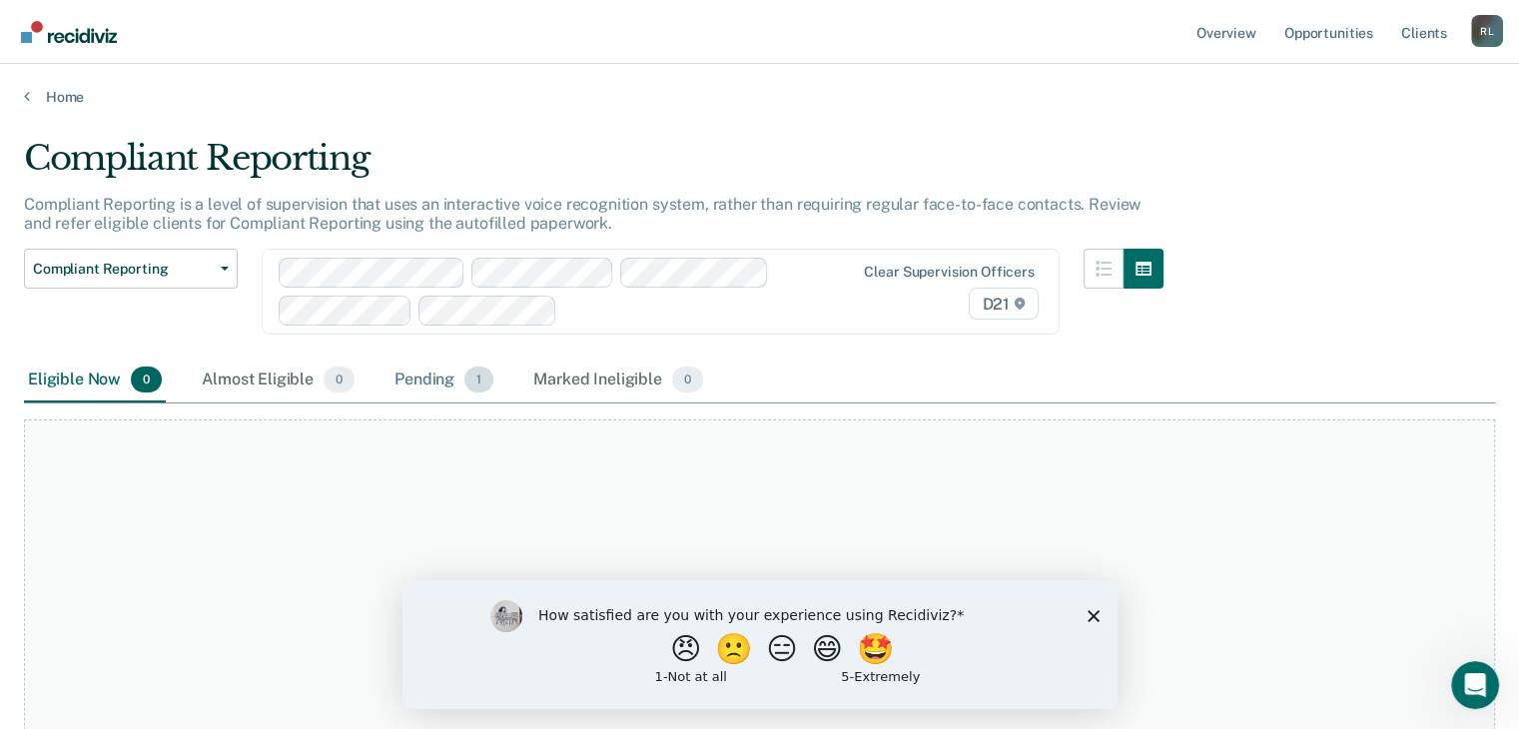  What do you see at coordinates (949, 272) in the screenshot?
I see `div: Clear supervision officers` at bounding box center [949, 272].